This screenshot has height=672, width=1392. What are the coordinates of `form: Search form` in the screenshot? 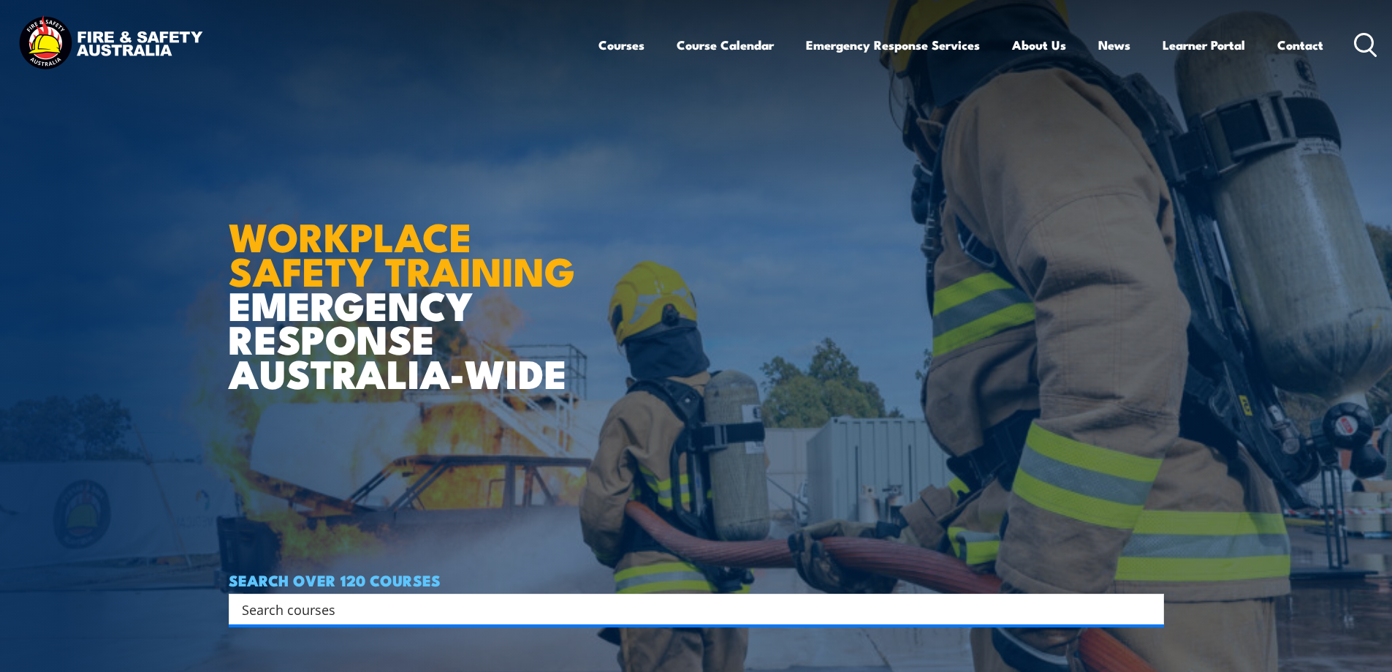 It's located at (690, 609).